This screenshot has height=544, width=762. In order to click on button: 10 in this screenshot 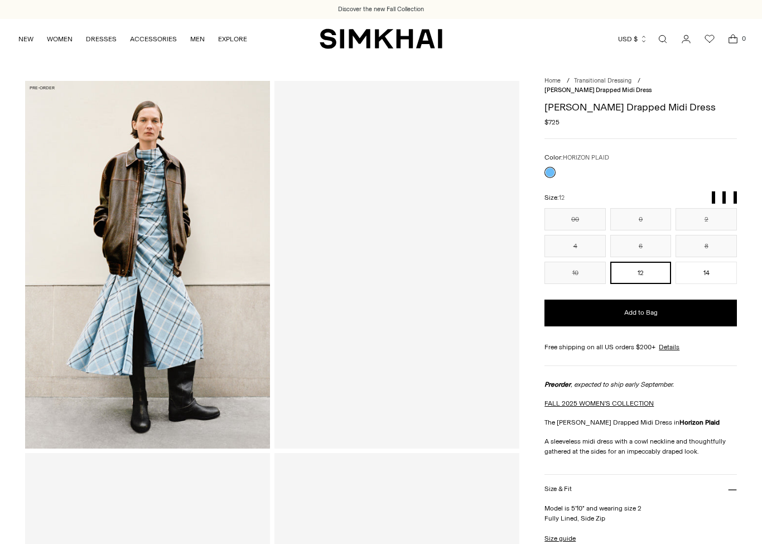, I will do `click(575, 273)`.